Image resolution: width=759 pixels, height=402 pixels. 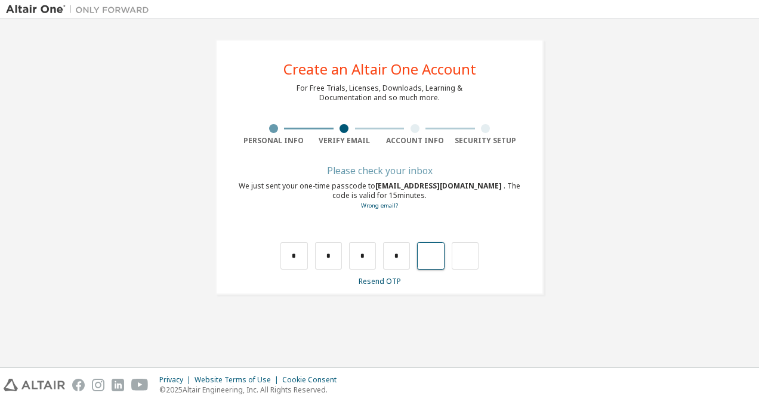 I want to click on div: We just sent your one-time passcode to . The code is valid for 15 minutes., so click(x=380, y=196).